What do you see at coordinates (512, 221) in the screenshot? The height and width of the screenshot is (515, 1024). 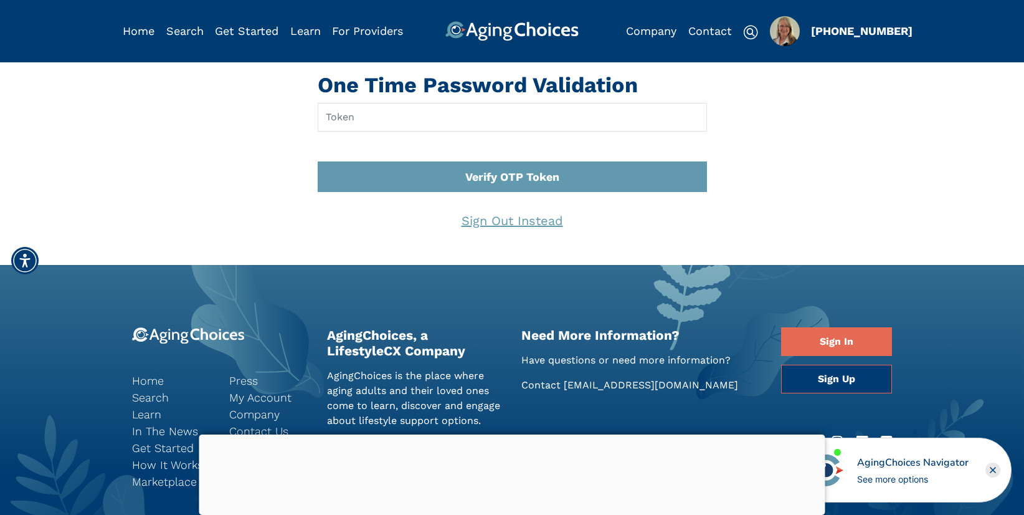 I see `a: Sign Out Instead` at bounding box center [512, 221].